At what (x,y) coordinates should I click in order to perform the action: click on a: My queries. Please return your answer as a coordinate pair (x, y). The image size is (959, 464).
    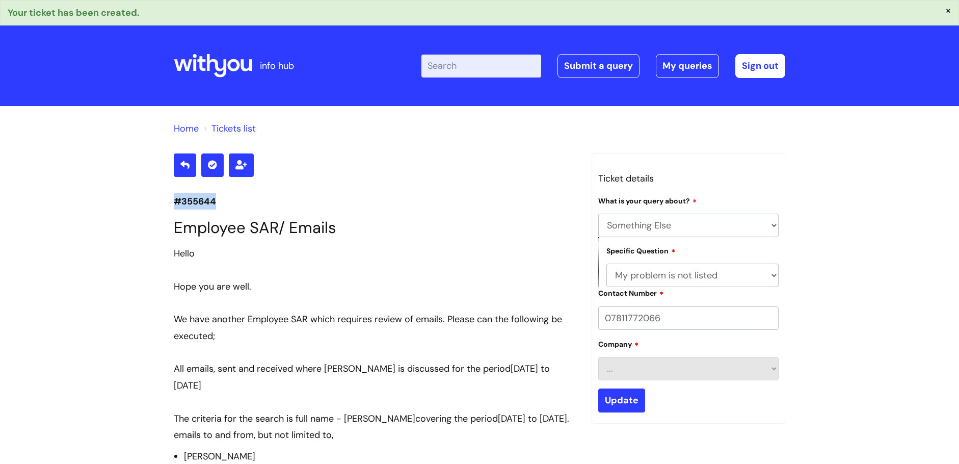
    Looking at the image, I should click on (687, 66).